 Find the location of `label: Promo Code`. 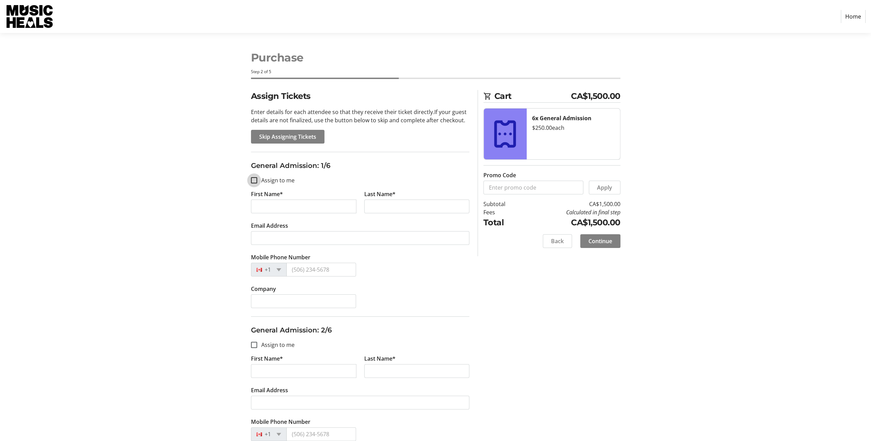

label: Promo Code is located at coordinates (500, 175).